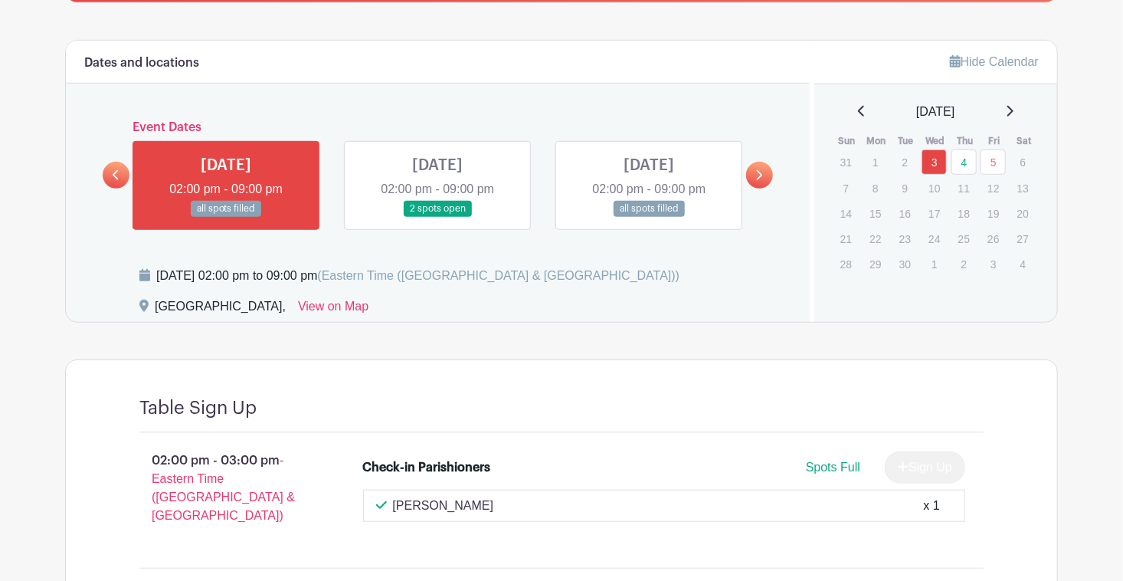 The image size is (1123, 581). What do you see at coordinates (1024, 141) in the screenshot?
I see `th: Sat` at bounding box center [1024, 141].